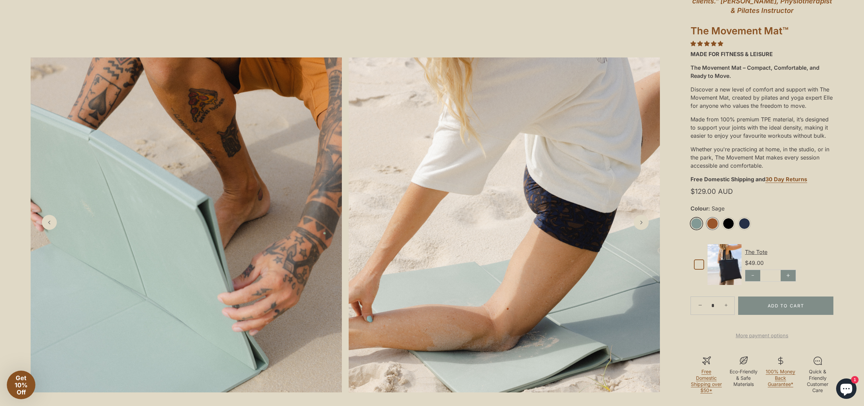 This screenshot has width=864, height=406. What do you see at coordinates (762, 32) in the screenshot?
I see `h1: The Movement Mat™` at bounding box center [762, 32].